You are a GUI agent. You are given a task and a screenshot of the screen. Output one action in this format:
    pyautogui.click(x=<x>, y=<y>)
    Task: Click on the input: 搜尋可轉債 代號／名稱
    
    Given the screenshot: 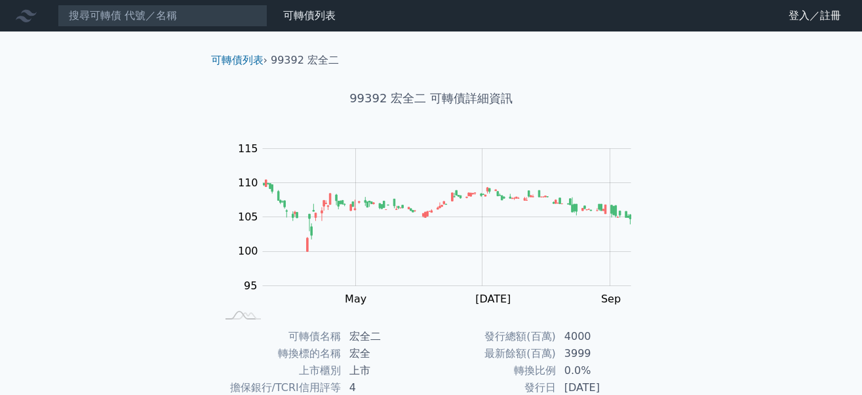 What is the action you would take?
    pyautogui.click(x=163, y=16)
    